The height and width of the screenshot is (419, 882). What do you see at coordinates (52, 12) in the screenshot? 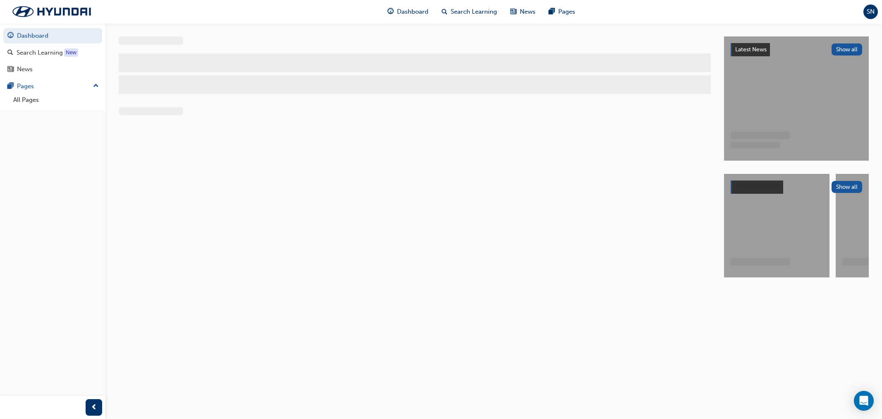
I see `a: Trak` at bounding box center [52, 12].